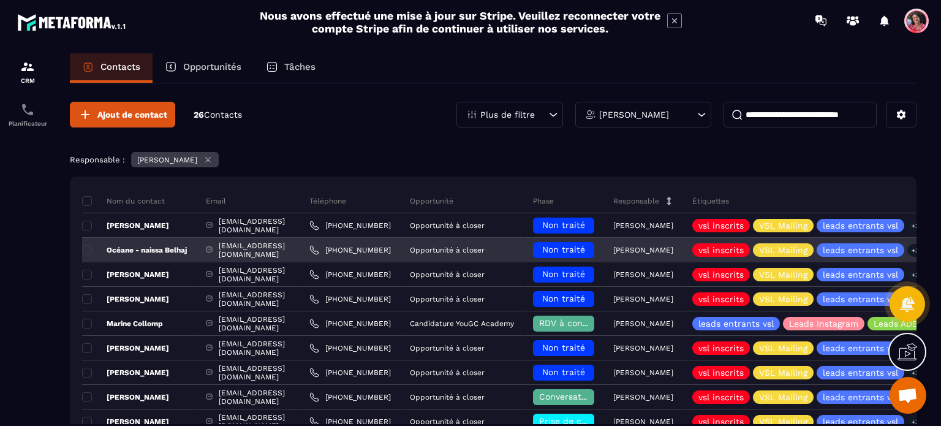 Image resolution: width=941 pixels, height=426 pixels. I want to click on p: Candidature YouGC Academy, so click(462, 323).